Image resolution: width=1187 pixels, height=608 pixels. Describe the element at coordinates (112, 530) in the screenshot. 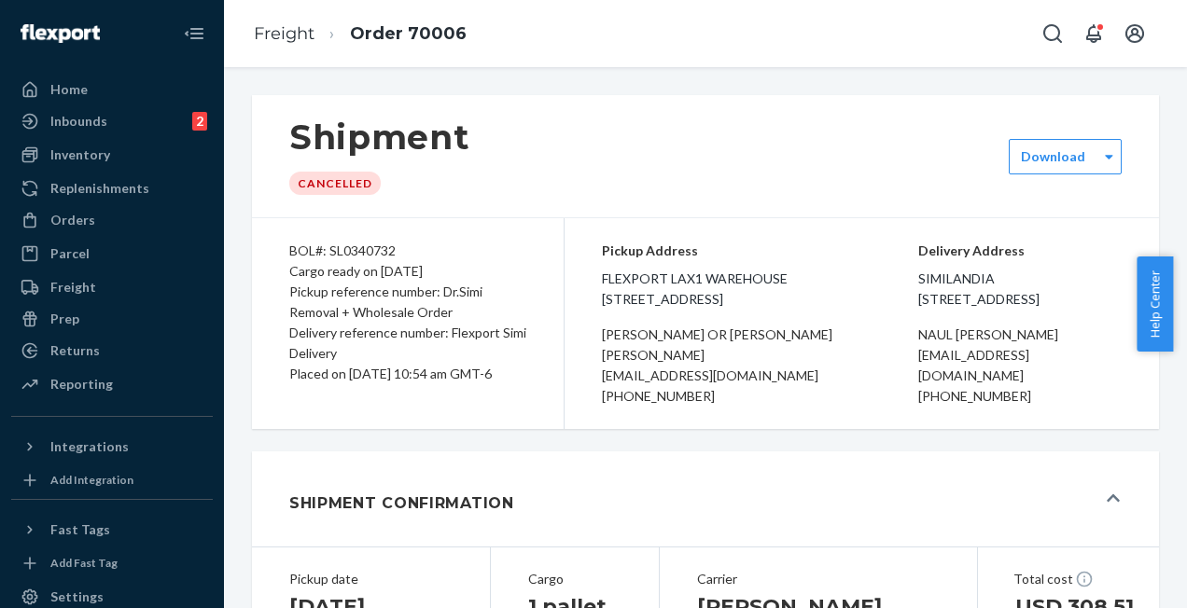

I see `button: Fast Tags` at that location.